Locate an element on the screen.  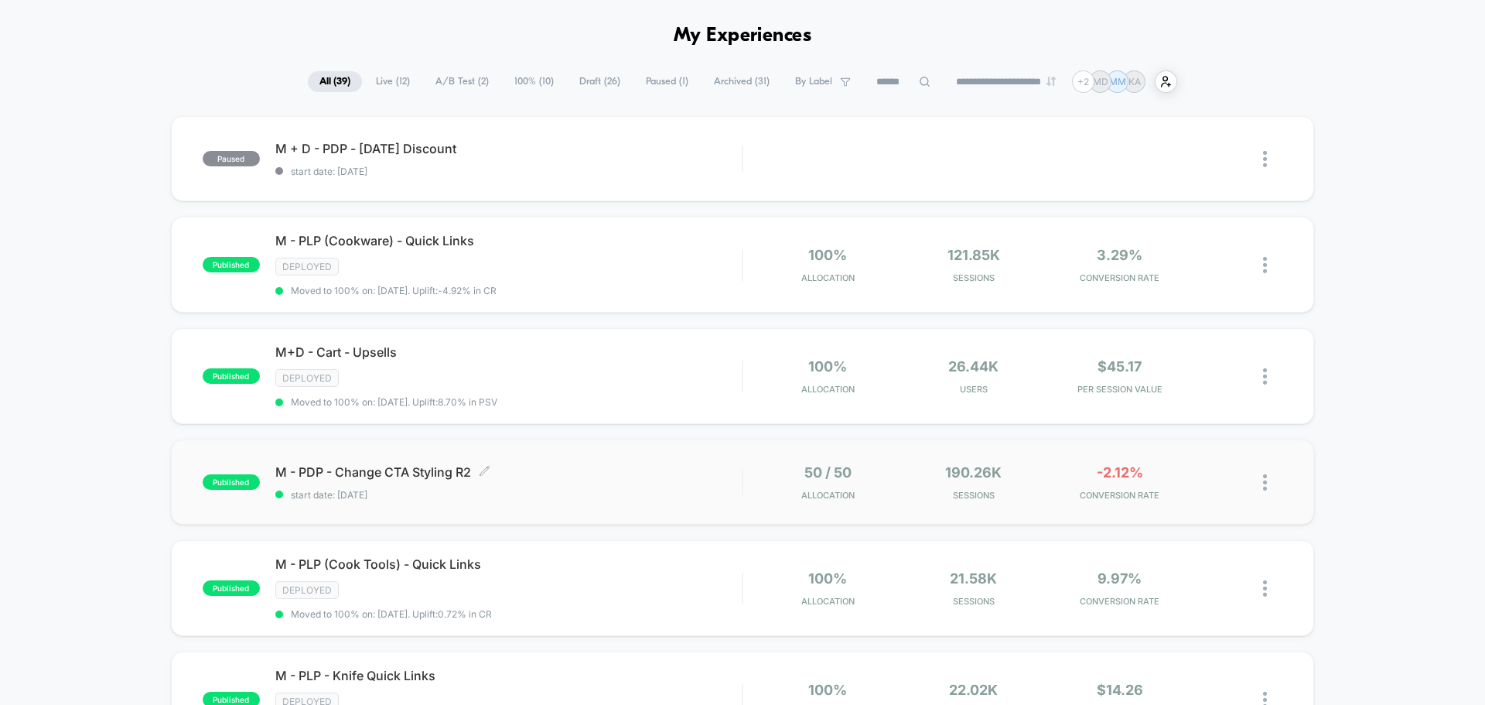
span: 3.29% is located at coordinates (1119, 255).